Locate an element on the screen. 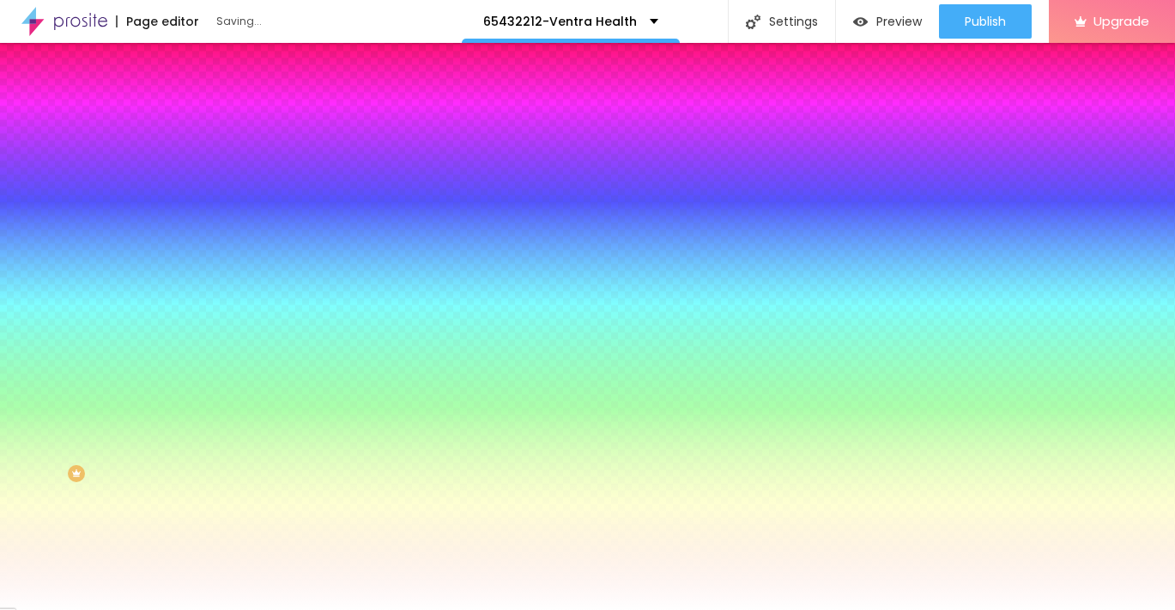 The width and height of the screenshot is (1175, 610). p: 65432212-Ventra Health is located at coordinates (560, 21).